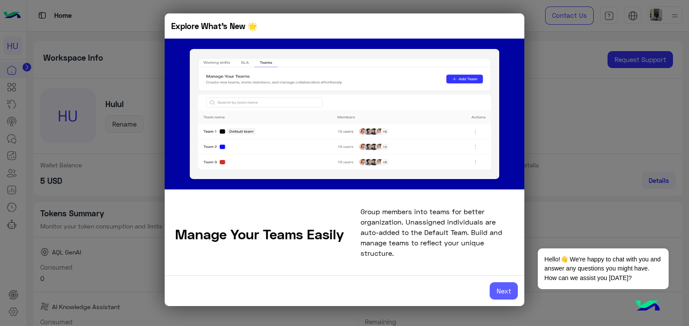  I want to click on p: Group members into teams for better organization. Unassigned individuals are auto-added to the De..., so click(438, 232).